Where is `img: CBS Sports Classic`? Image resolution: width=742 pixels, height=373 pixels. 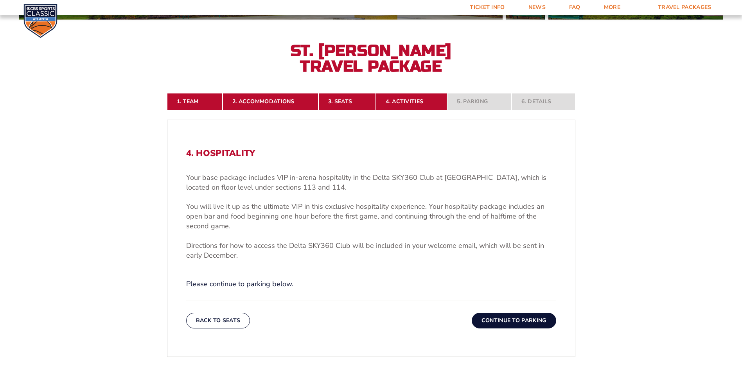
img: CBS Sports Classic is located at coordinates (40, 21).